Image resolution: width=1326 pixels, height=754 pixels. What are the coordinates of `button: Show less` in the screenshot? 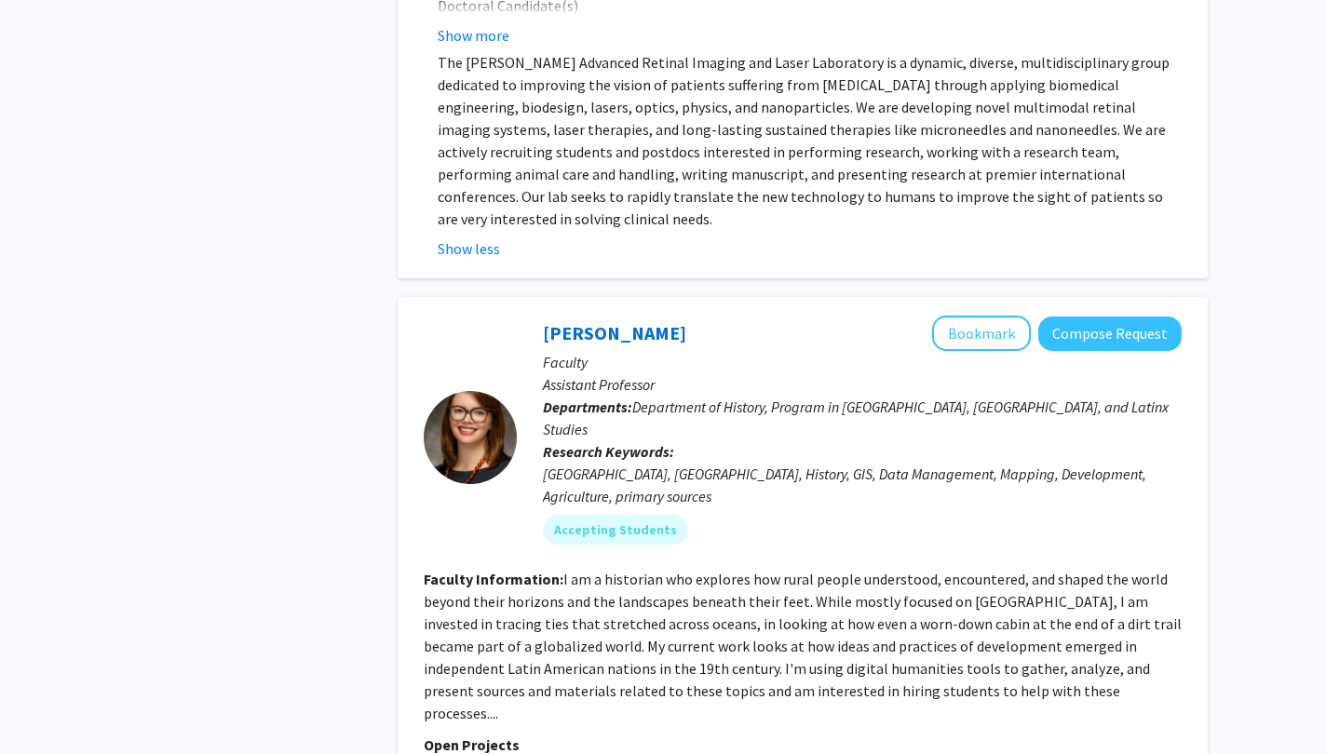 It's located at (469, 249).